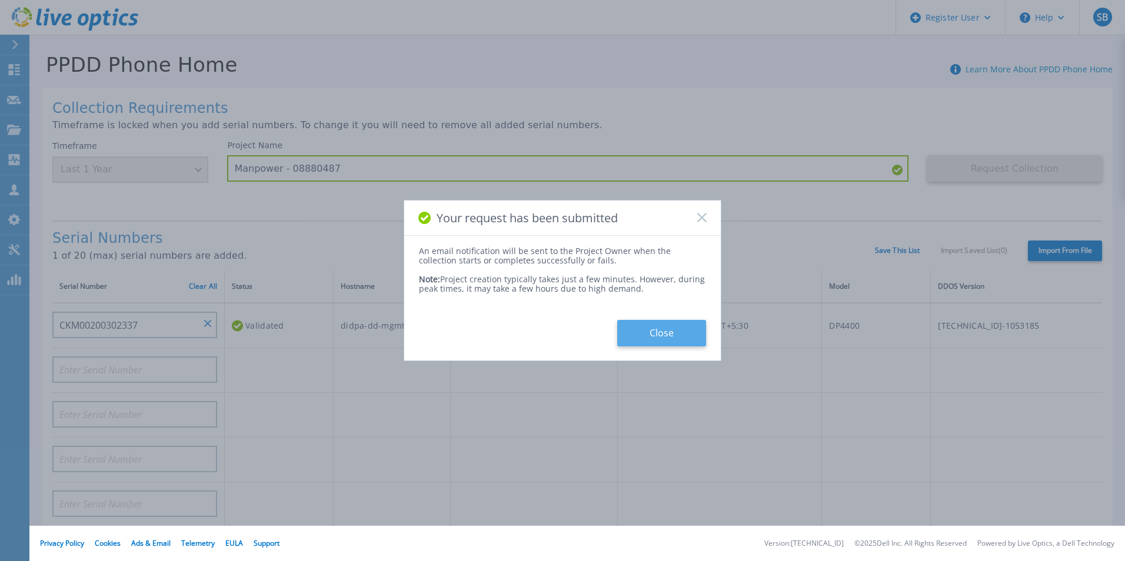 Image resolution: width=1125 pixels, height=561 pixels. Describe the element at coordinates (562, 279) in the screenshot. I see `div: Project creation typically takes just a few minutes. However, during peak times, it may take a fe...` at that location.